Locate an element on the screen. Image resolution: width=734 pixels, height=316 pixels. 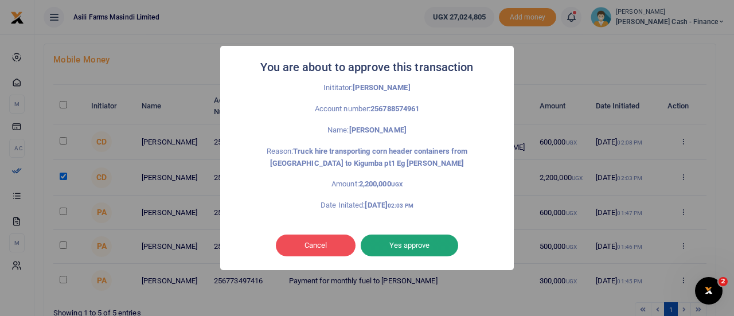
p: Inititator: is located at coordinates (367, 88).